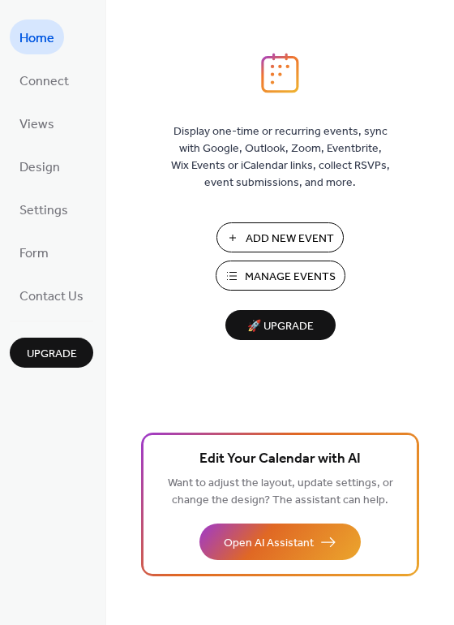 This screenshot has width=454, height=625. What do you see at coordinates (44, 208) in the screenshot?
I see `a: Settings` at bounding box center [44, 208].